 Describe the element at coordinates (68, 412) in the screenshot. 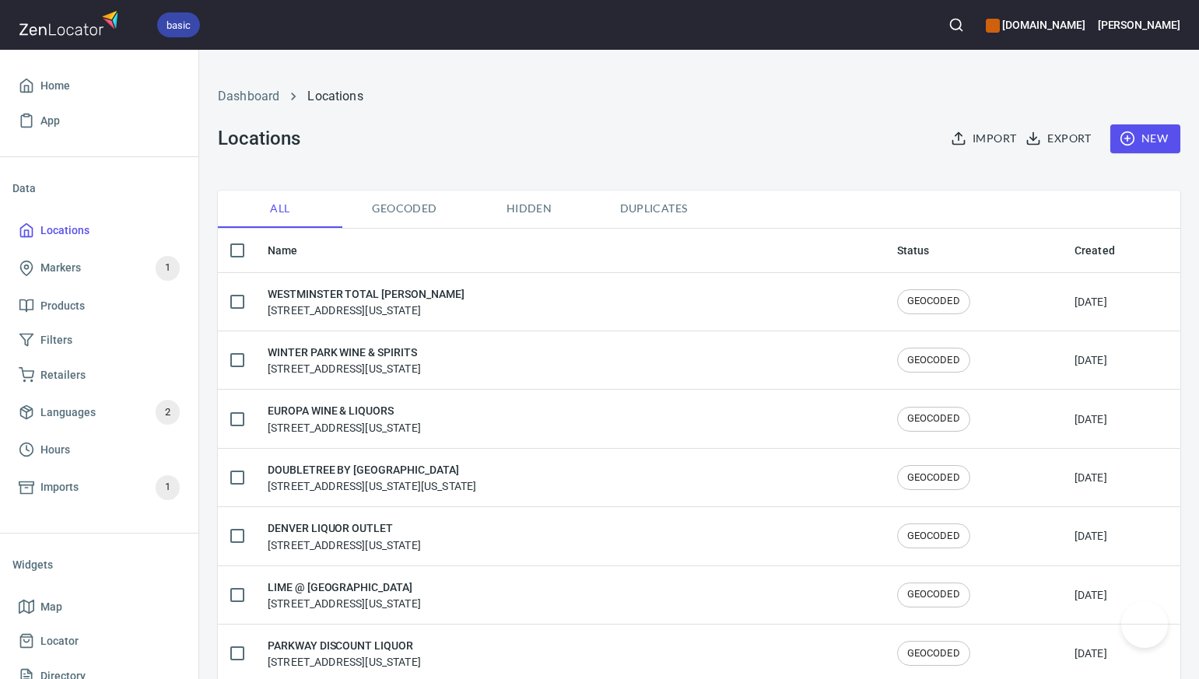

I see `span: Languages` at that location.